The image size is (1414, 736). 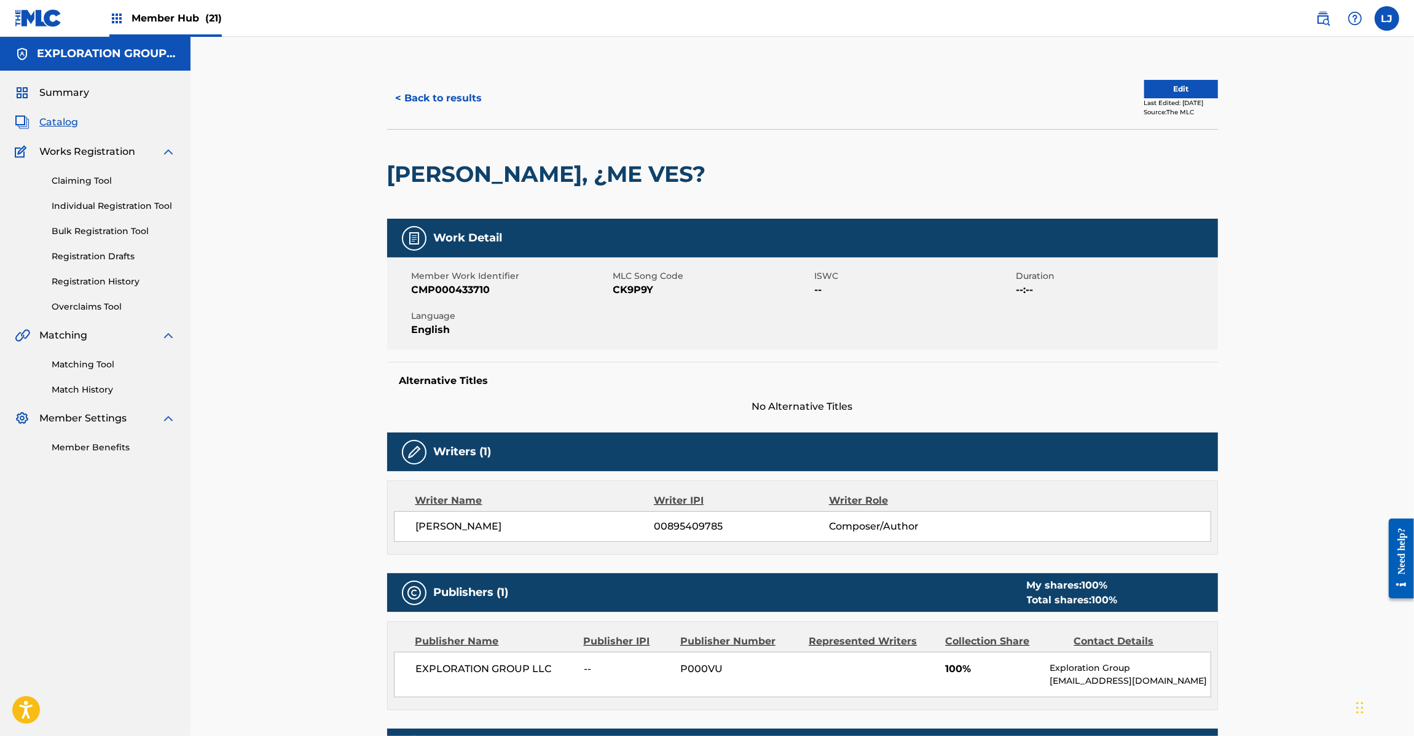 What do you see at coordinates (114, 206) in the screenshot?
I see `a: Individual Registration Tool` at bounding box center [114, 206].